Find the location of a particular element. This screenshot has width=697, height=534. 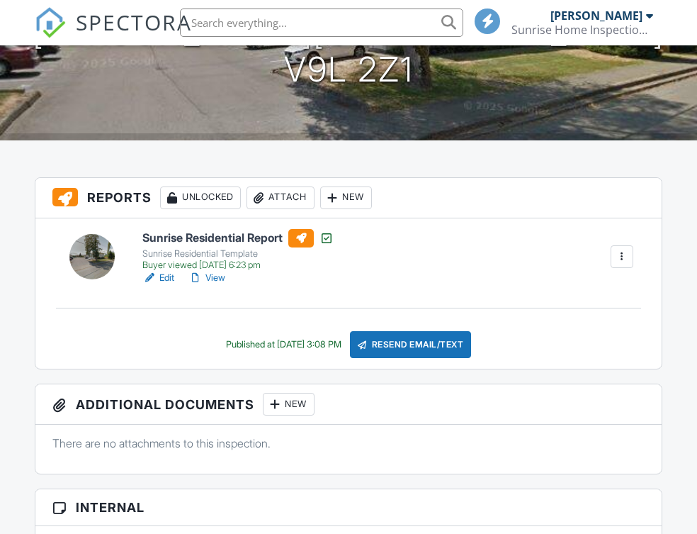

div: Sunrise Home Inspections Ltd. is located at coordinates (582, 30).